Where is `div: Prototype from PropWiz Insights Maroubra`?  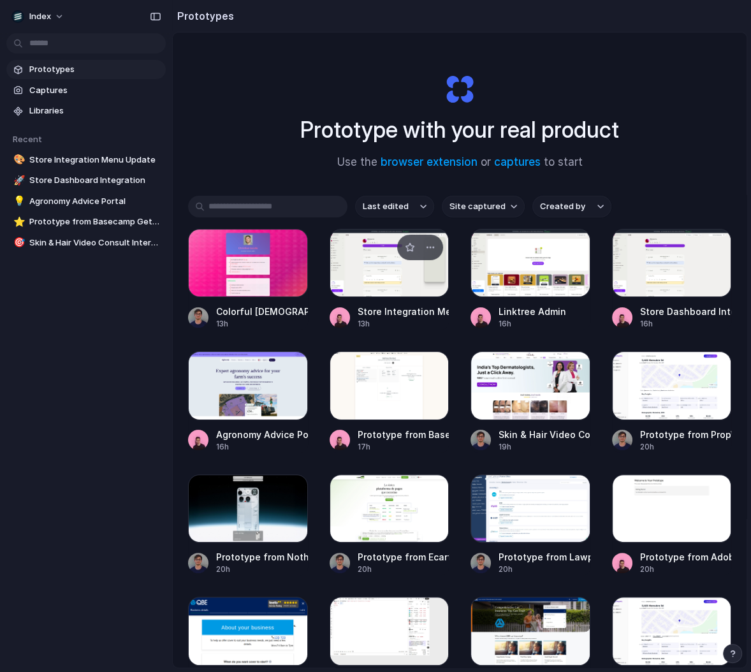 div: Prototype from PropWiz Insights Maroubra is located at coordinates (686, 434).